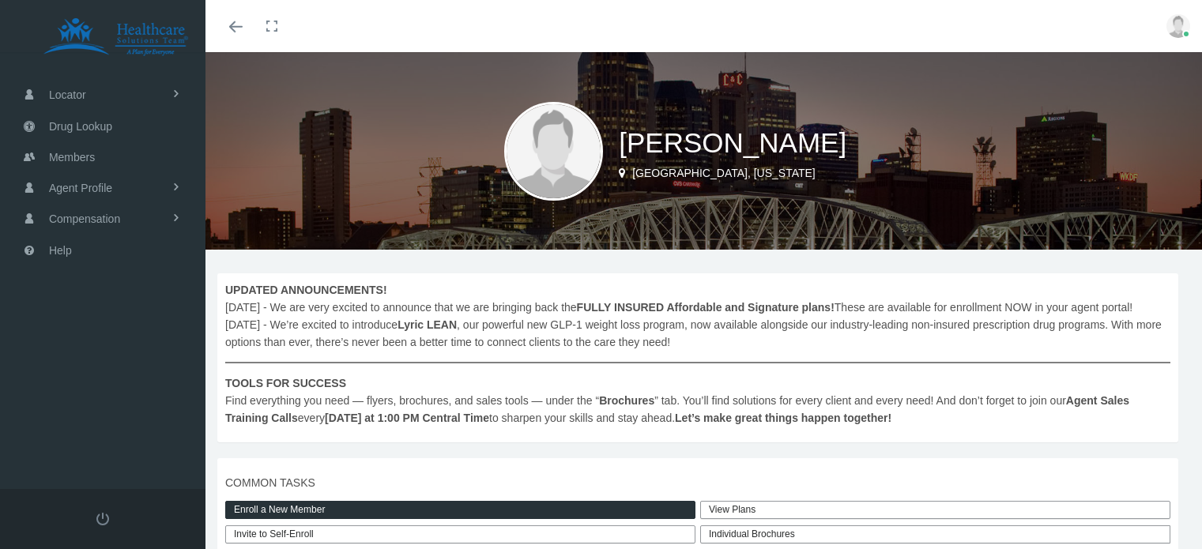 This screenshot has width=1202, height=549. Describe the element at coordinates (306, 290) in the screenshot. I see `b: UPDATED ANNOUNCEMENTS!` at that location.